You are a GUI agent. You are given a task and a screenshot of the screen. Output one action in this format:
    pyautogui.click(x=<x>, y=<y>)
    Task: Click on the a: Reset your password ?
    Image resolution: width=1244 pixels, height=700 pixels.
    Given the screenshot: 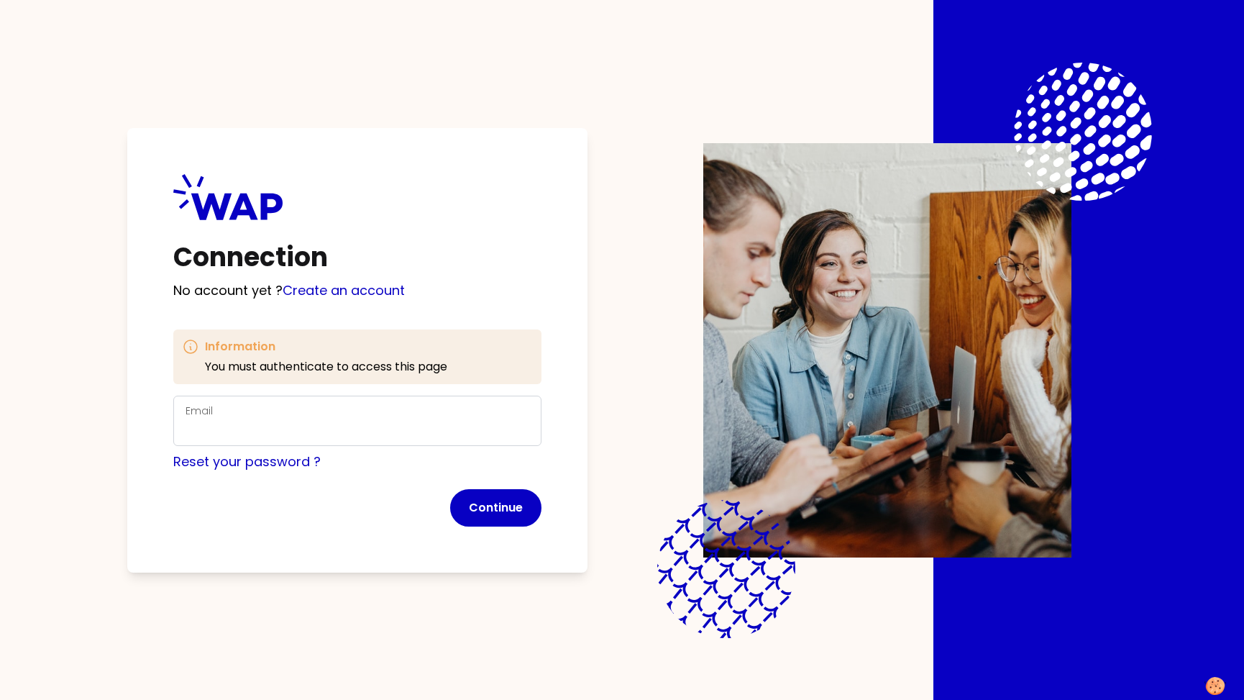 What is the action you would take?
    pyautogui.click(x=247, y=461)
    